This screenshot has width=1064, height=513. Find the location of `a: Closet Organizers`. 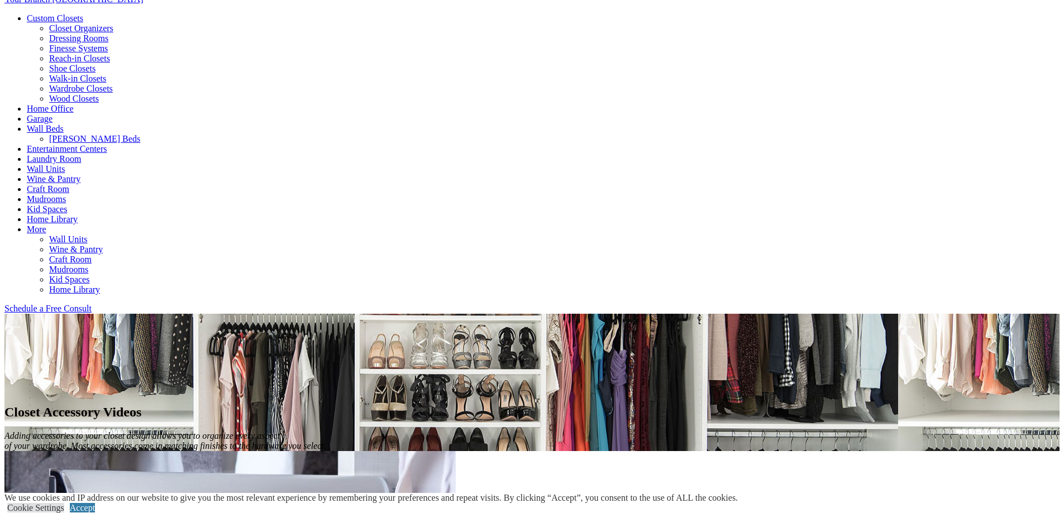

a: Closet Organizers is located at coordinates (81, 28).